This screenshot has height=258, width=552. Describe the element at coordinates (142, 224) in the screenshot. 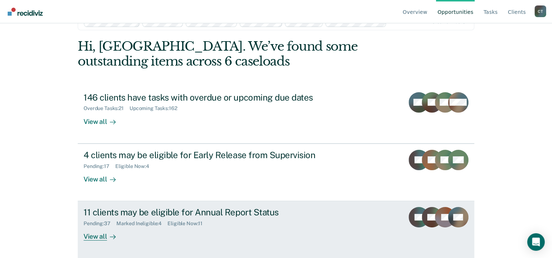

I see `div: Marked Ineligible : 4` at that location.